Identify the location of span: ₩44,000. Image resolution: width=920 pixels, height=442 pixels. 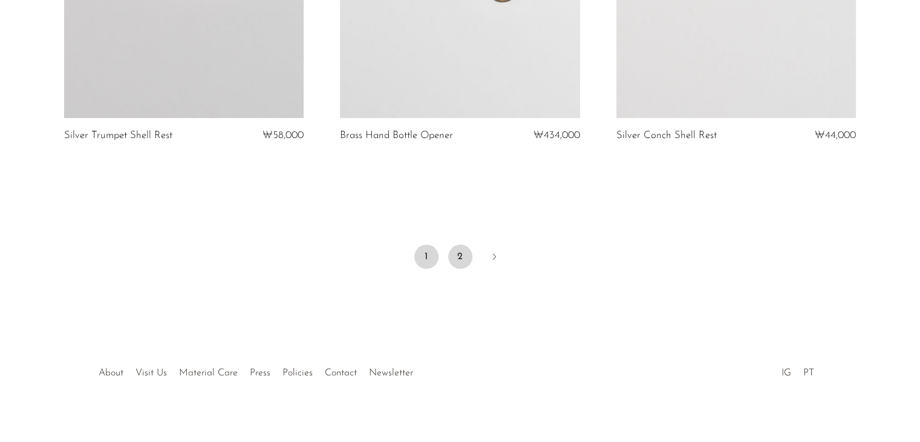
(836, 135).